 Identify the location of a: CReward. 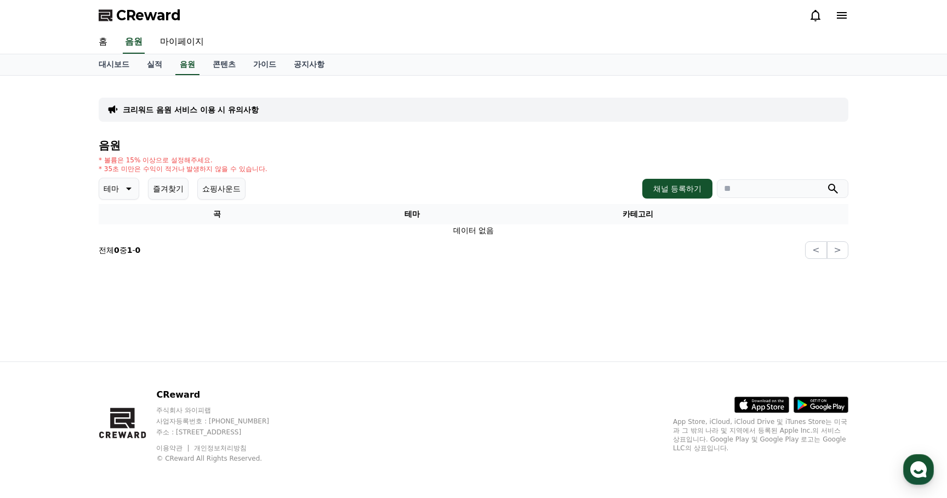
(140, 15).